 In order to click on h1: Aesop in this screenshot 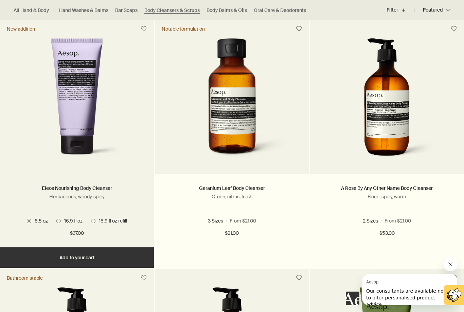, I will do `click(48, 8)`.